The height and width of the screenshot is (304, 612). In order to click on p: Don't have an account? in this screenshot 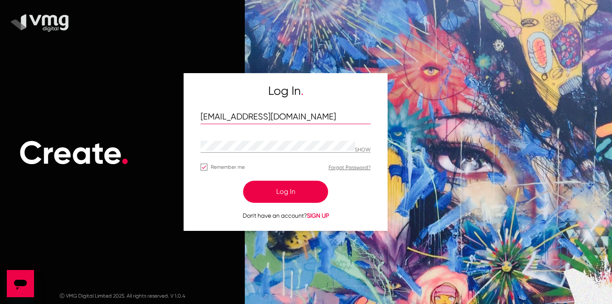, I will do `click(286, 216)`.